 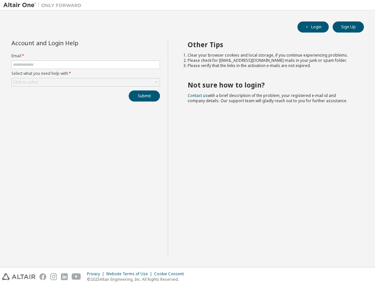 What do you see at coordinates (43, 277) in the screenshot?
I see `img: facebook.svg` at bounding box center [43, 277].